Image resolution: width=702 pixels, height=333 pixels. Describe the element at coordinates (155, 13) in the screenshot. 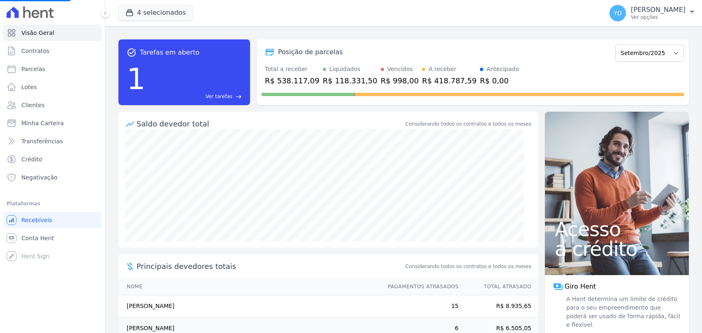

I see `button: 4 selecionados` at that location.